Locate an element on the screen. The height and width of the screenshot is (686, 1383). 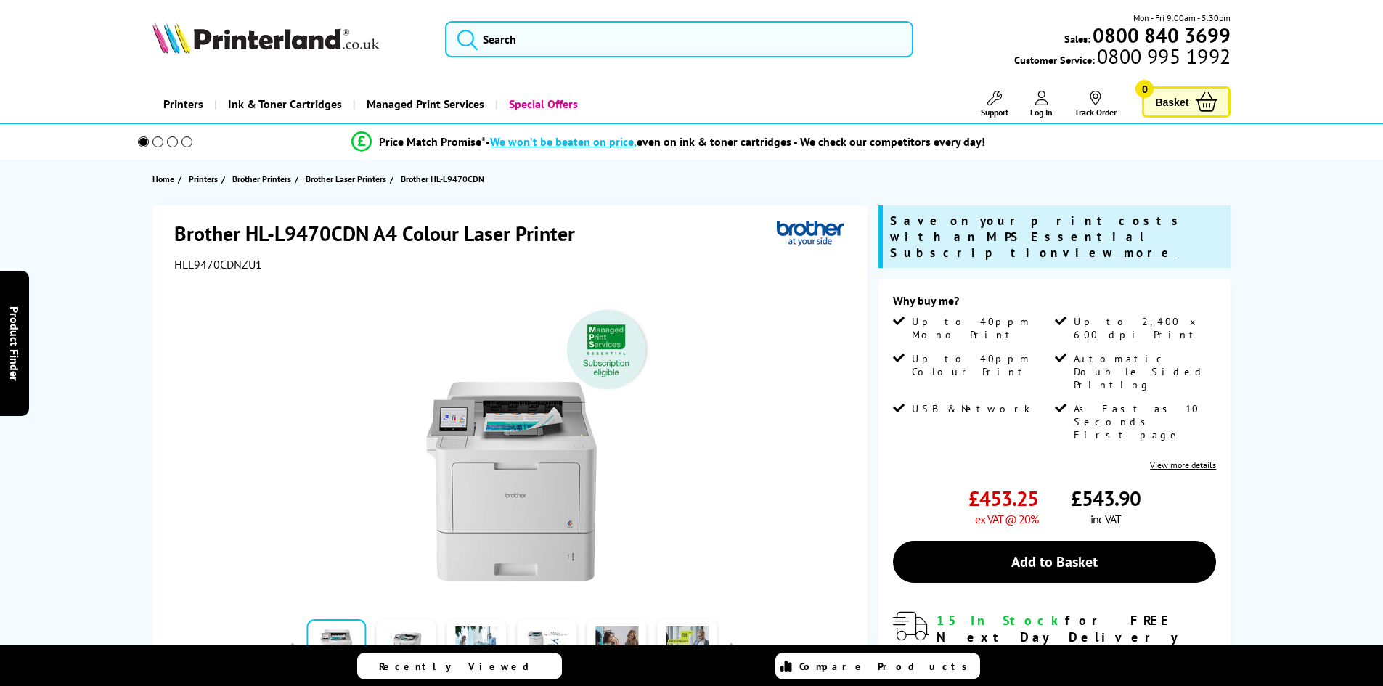
input: Search is located at coordinates (679, 39).